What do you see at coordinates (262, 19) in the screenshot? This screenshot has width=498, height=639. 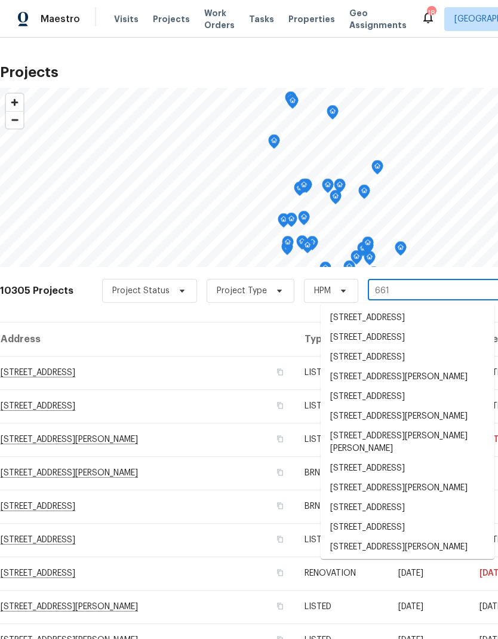 I see `span: Tasks` at bounding box center [262, 19].